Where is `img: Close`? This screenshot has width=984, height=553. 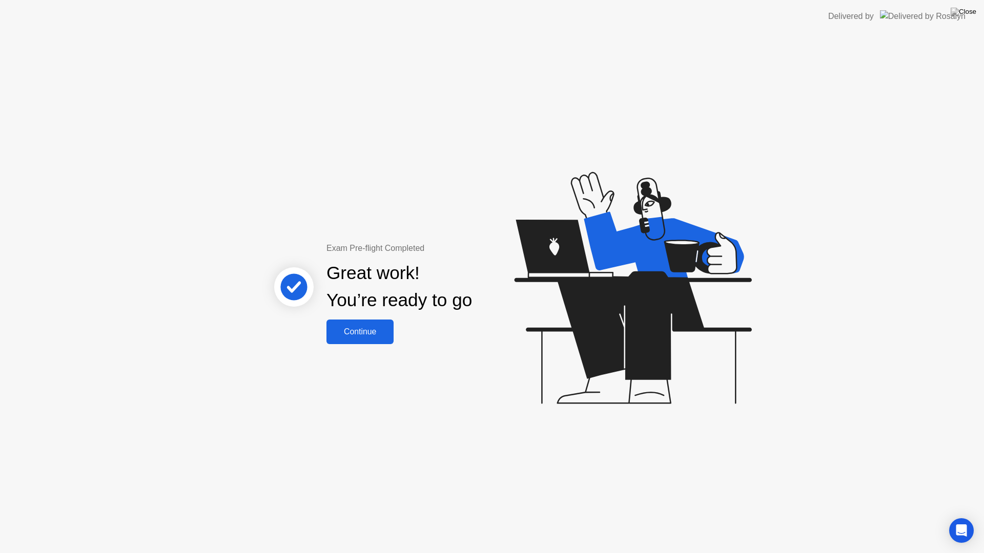 img: Close is located at coordinates (963, 12).